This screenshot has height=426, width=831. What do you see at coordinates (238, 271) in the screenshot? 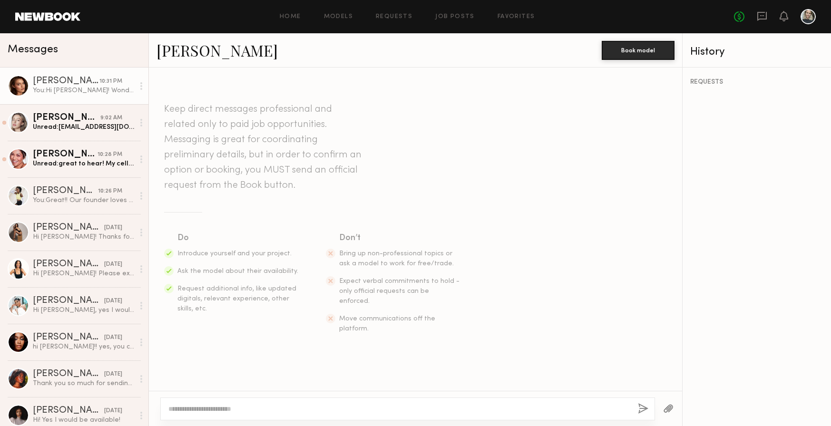
I see `span: Ask the model about their availability.` at bounding box center [238, 271].